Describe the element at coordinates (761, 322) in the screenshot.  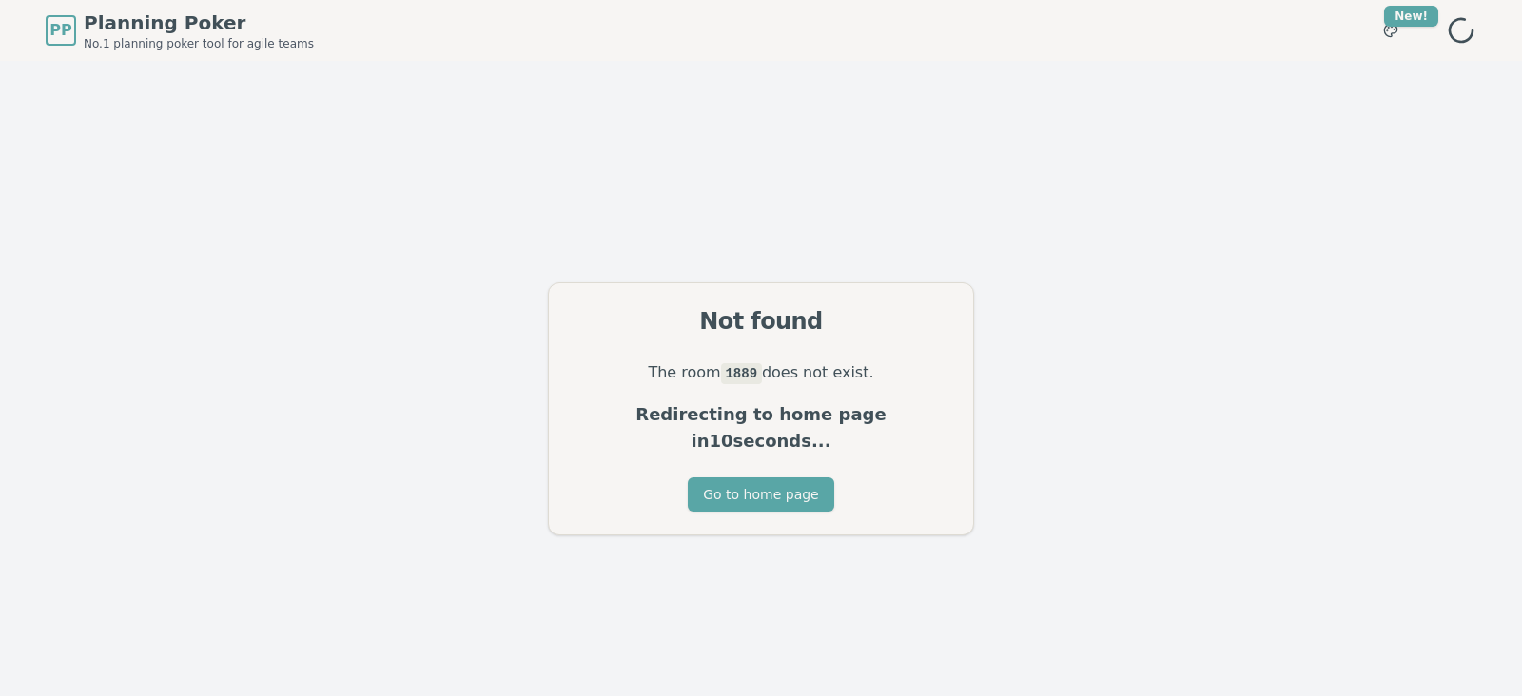
I see `div: Not found` at that location.